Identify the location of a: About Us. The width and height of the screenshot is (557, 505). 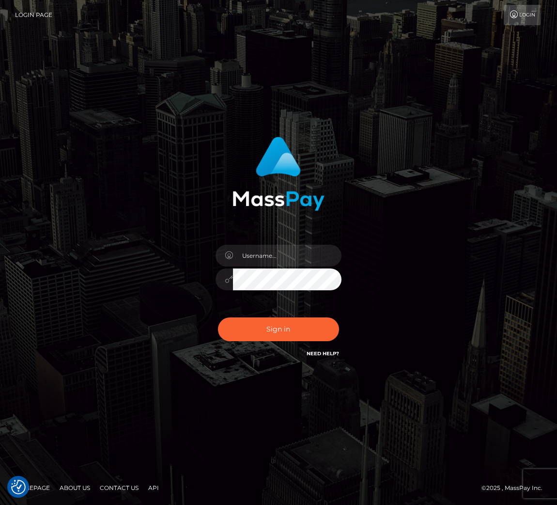
(75, 487).